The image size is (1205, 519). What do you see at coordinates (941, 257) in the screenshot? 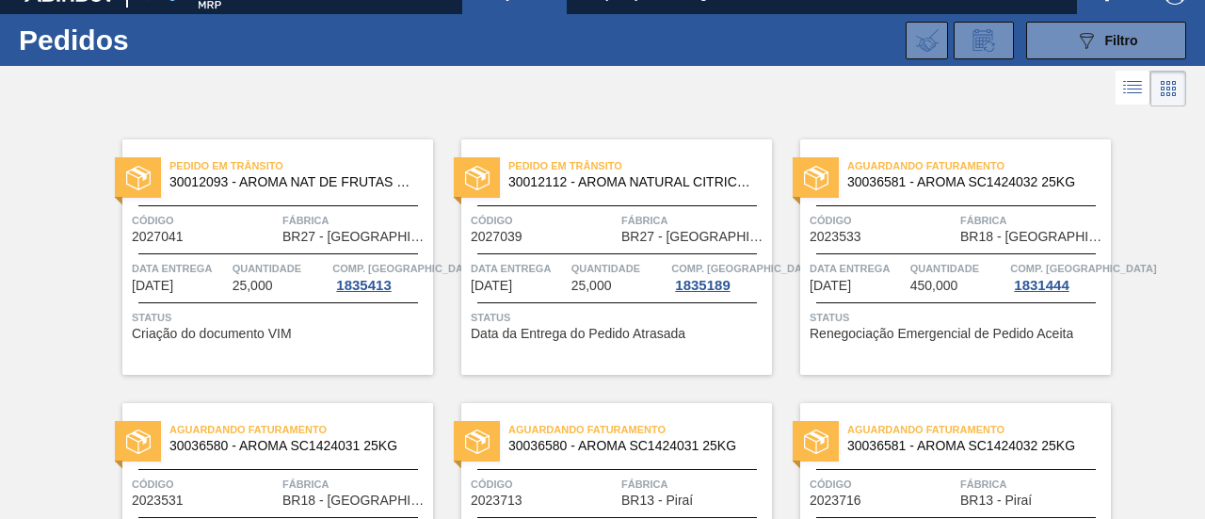
I see `a: statusAguardando Faturamento30036581 - AROMA SC1424032 25KGCódigo2023533FábricaBR18 - [GEOGRAPHIC...` at bounding box center [941, 257].